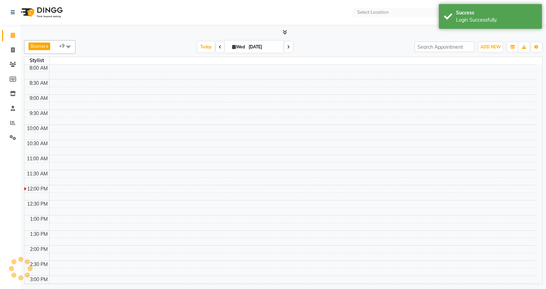 This screenshot has width=546, height=289. What do you see at coordinates (490, 47) in the screenshot?
I see `button: ADD NEW` at bounding box center [490, 47].